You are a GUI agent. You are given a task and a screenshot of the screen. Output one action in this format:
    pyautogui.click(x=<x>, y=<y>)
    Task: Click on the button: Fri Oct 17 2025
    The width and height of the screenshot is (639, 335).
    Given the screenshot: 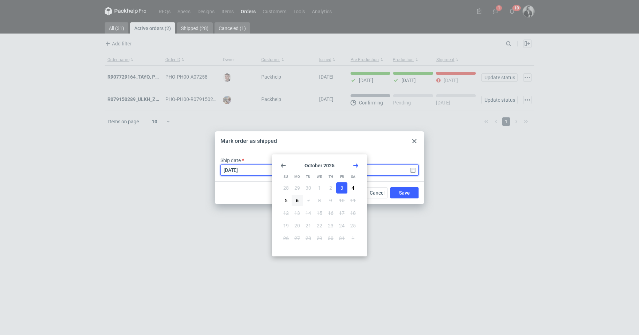 What is the action you would take?
    pyautogui.click(x=342, y=213)
    